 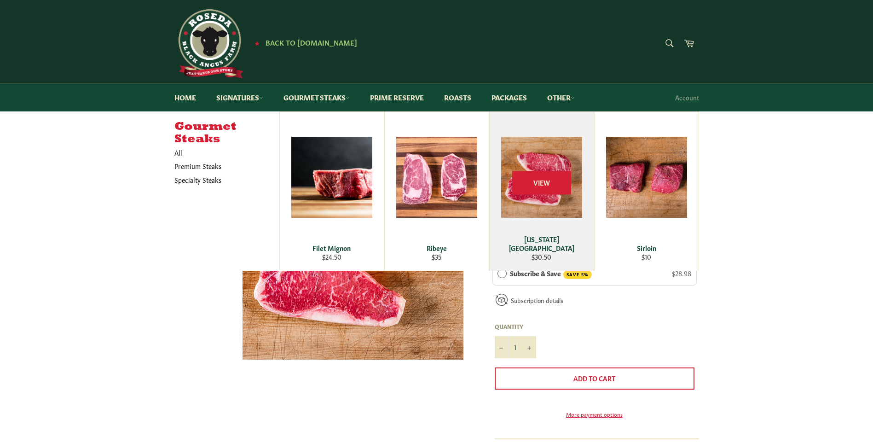 I want to click on a: Subscription details, so click(x=537, y=299).